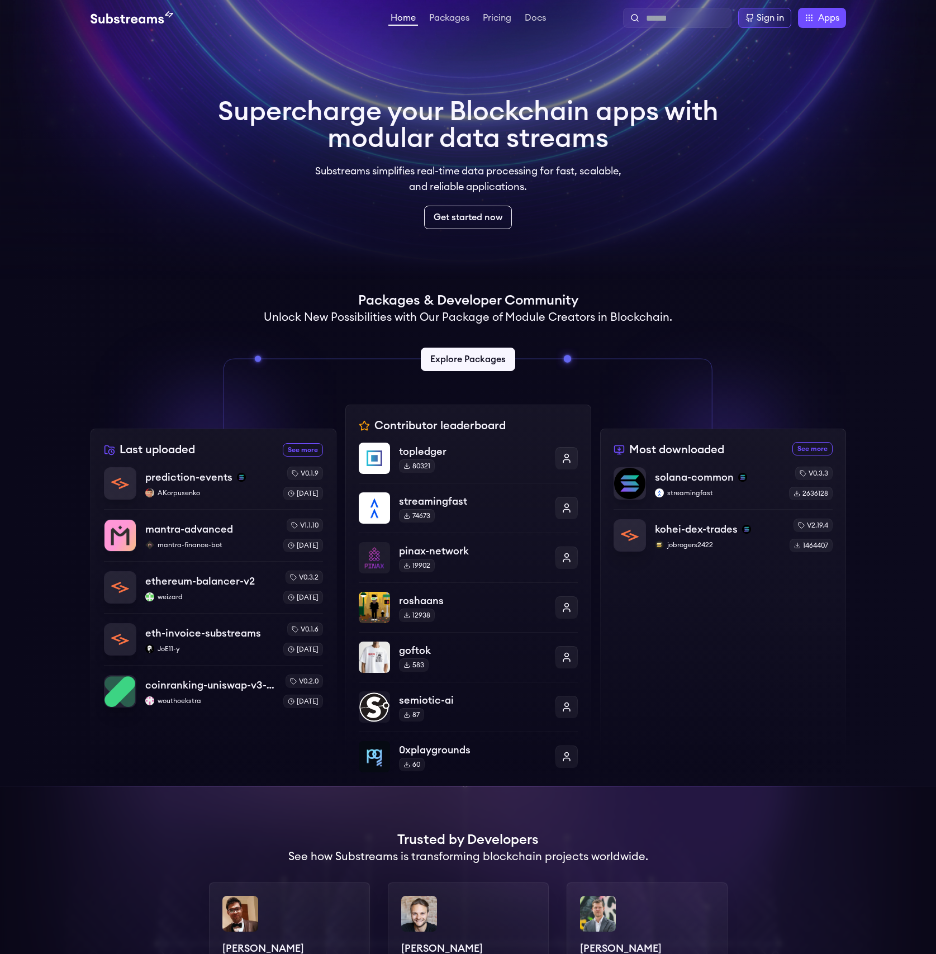 This screenshot has height=954, width=936. I want to click on div: 87, so click(411, 715).